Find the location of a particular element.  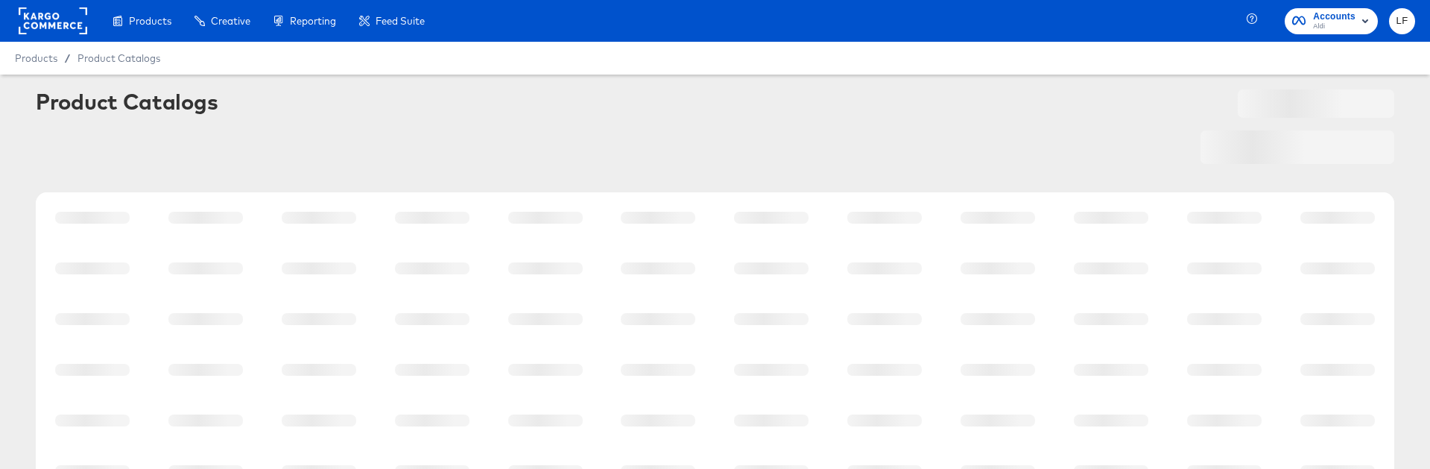

span: Aldi is located at coordinates (1334, 27).